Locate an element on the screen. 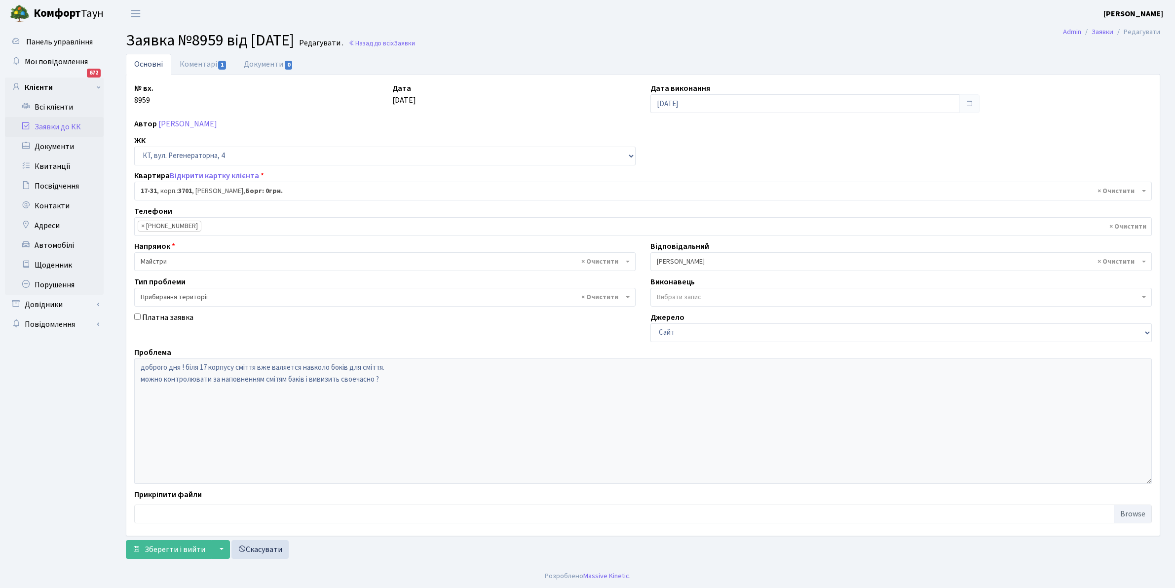  label: Квартира is located at coordinates (199, 176).